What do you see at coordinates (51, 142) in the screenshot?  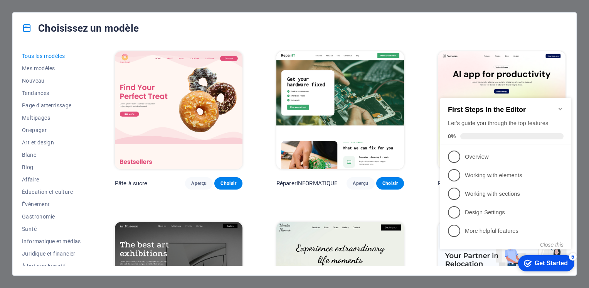 I see `button: Art et design` at bounding box center [51, 142].